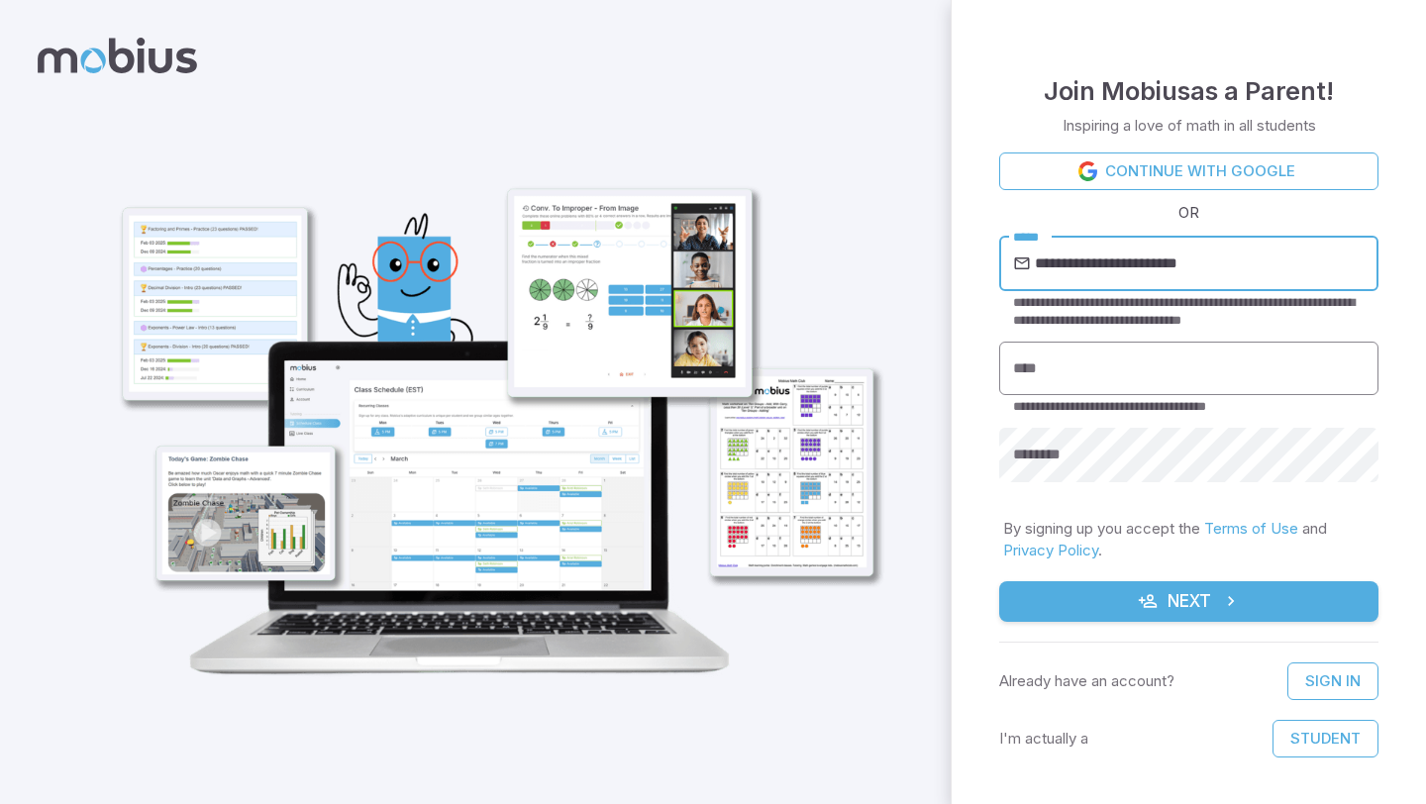 The image size is (1426, 804). What do you see at coordinates (1188, 171) in the screenshot?
I see `a: Continue with Google` at bounding box center [1188, 171].